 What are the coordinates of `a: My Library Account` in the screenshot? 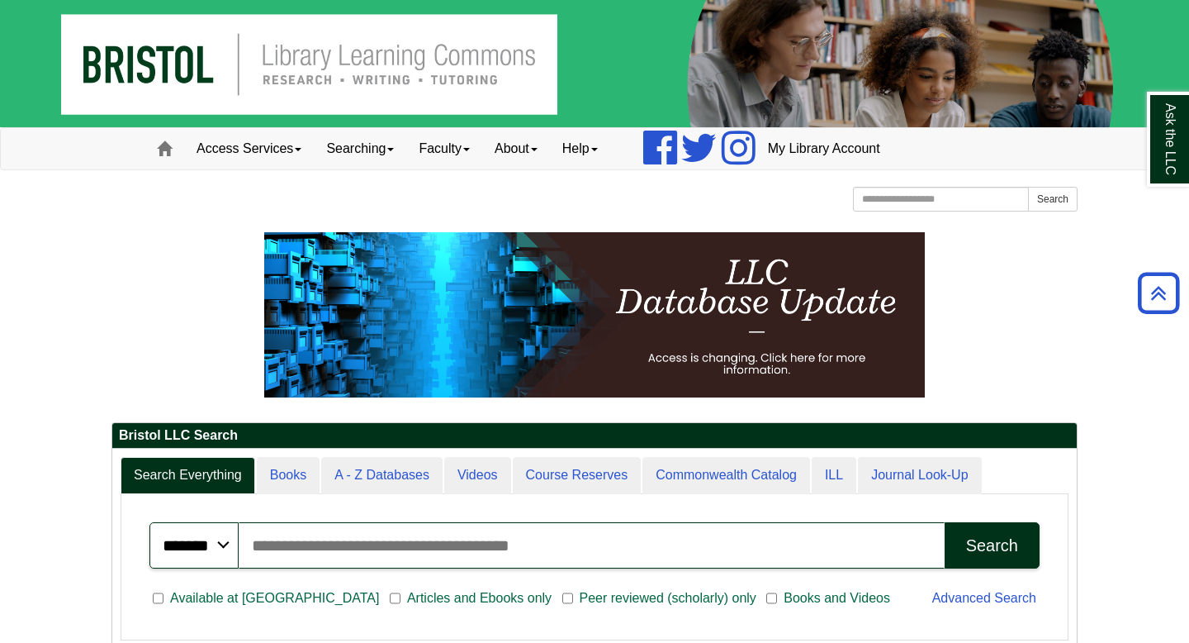 It's located at (824, 149).